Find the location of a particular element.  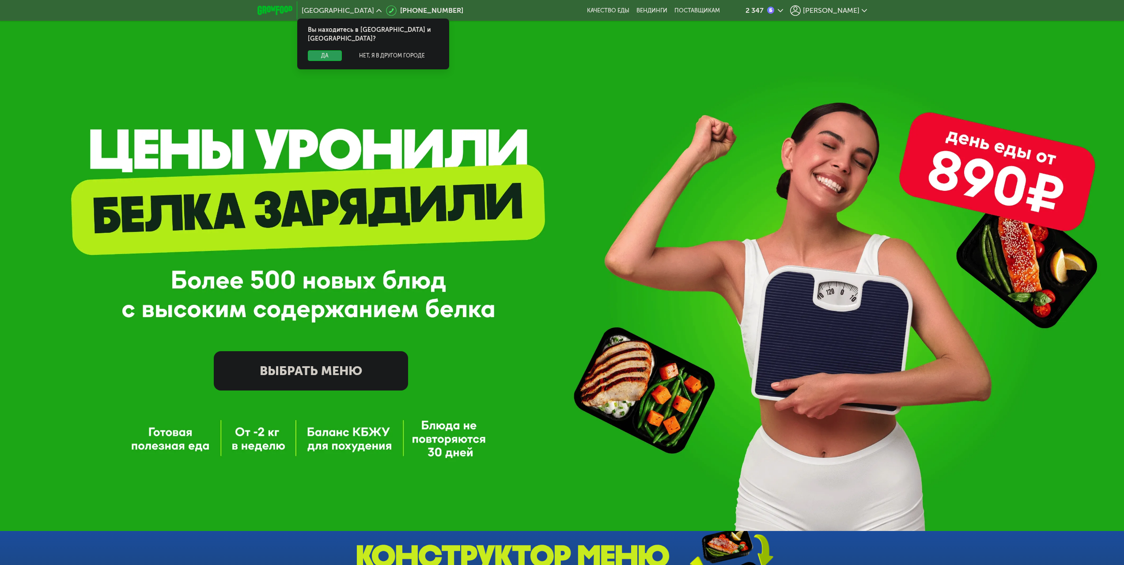

button: Да is located at coordinates (325, 56).